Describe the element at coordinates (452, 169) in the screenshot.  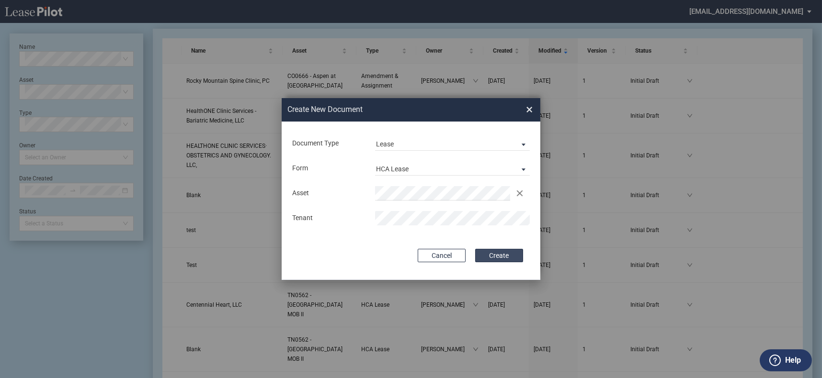
I see `md-select: Lease Form: HCA Lease` at that location.